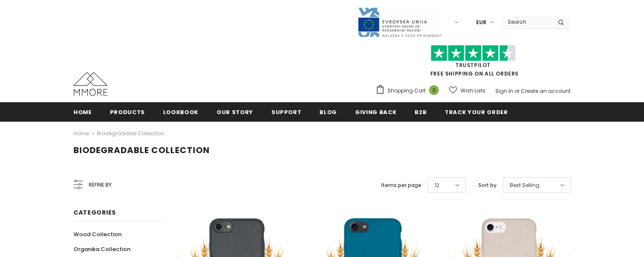 This screenshot has height=257, width=644. What do you see at coordinates (524, 186) in the screenshot?
I see `span: Best Selling` at bounding box center [524, 186].